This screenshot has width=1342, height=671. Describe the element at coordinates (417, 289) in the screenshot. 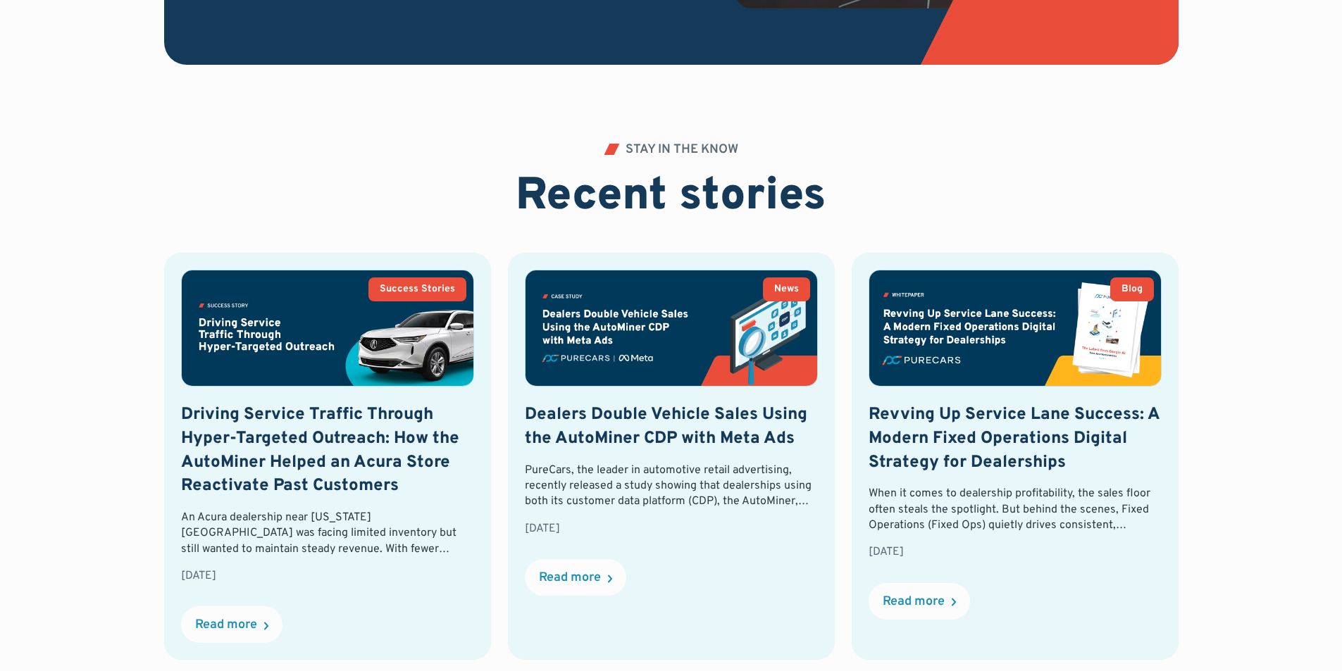

I see `div: Success Stories` at that location.